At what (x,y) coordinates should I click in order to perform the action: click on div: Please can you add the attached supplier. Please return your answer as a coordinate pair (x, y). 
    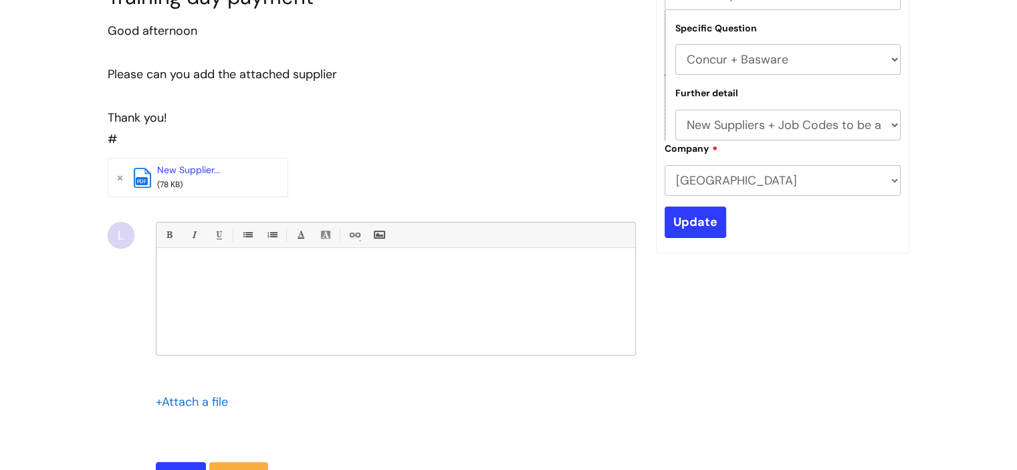
    Looking at the image, I should click on (372, 74).